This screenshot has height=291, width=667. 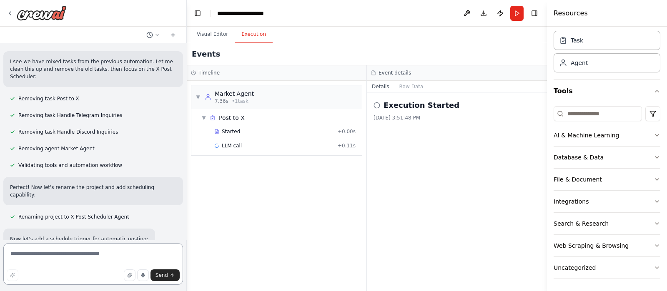 What do you see at coordinates (607, 180) in the screenshot?
I see `button: File & Document` at bounding box center [607, 180].